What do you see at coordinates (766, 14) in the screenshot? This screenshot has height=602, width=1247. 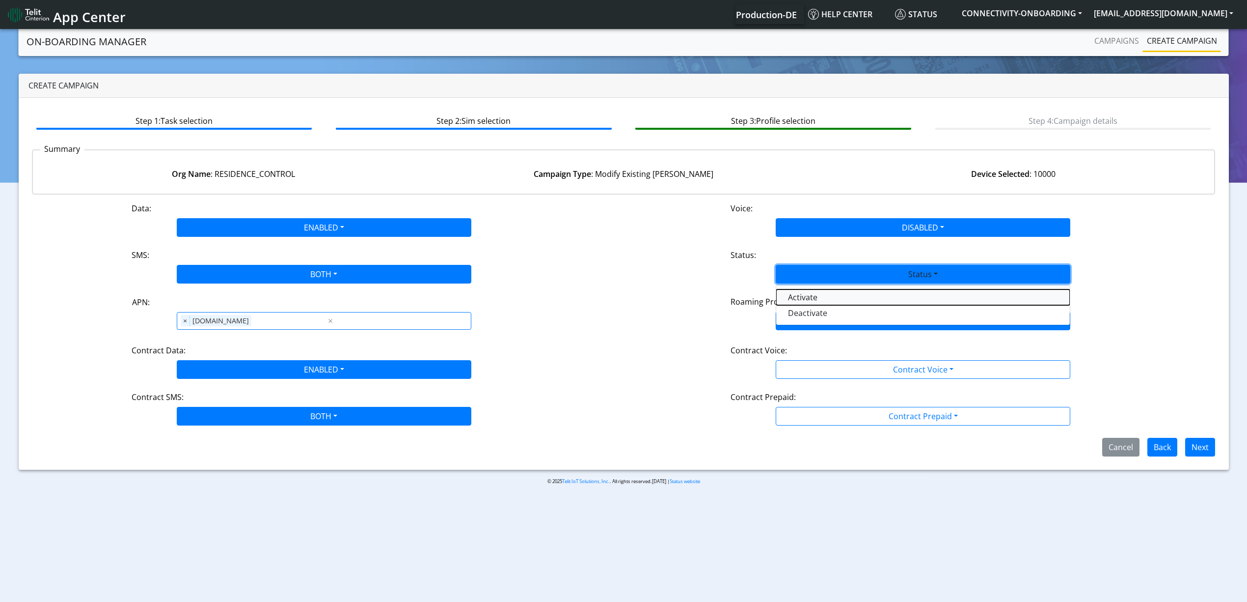 I see `a: Your current platform instance` at bounding box center [766, 14].